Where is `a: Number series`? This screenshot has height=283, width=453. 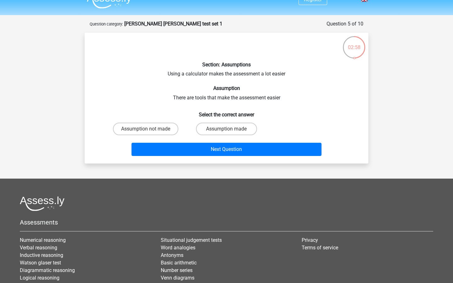 a: Number series is located at coordinates (176, 270).